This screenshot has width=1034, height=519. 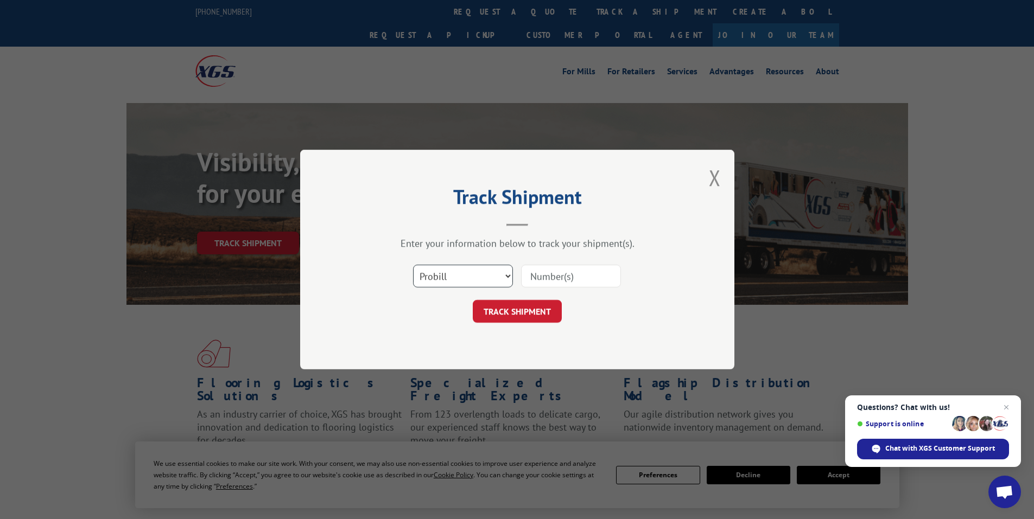 What do you see at coordinates (517, 311) in the screenshot?
I see `button: TRACK SHIPMENT` at bounding box center [517, 311].